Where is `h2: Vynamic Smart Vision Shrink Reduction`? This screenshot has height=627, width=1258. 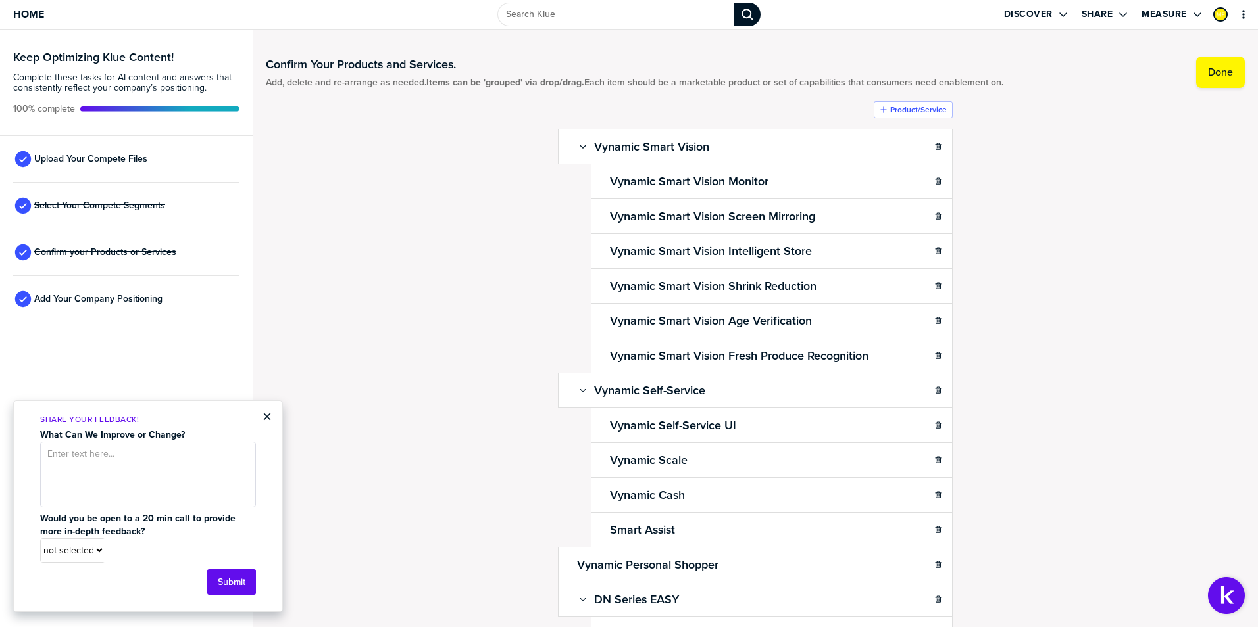 h2: Vynamic Smart Vision Shrink Reduction is located at coordinates (713, 286).